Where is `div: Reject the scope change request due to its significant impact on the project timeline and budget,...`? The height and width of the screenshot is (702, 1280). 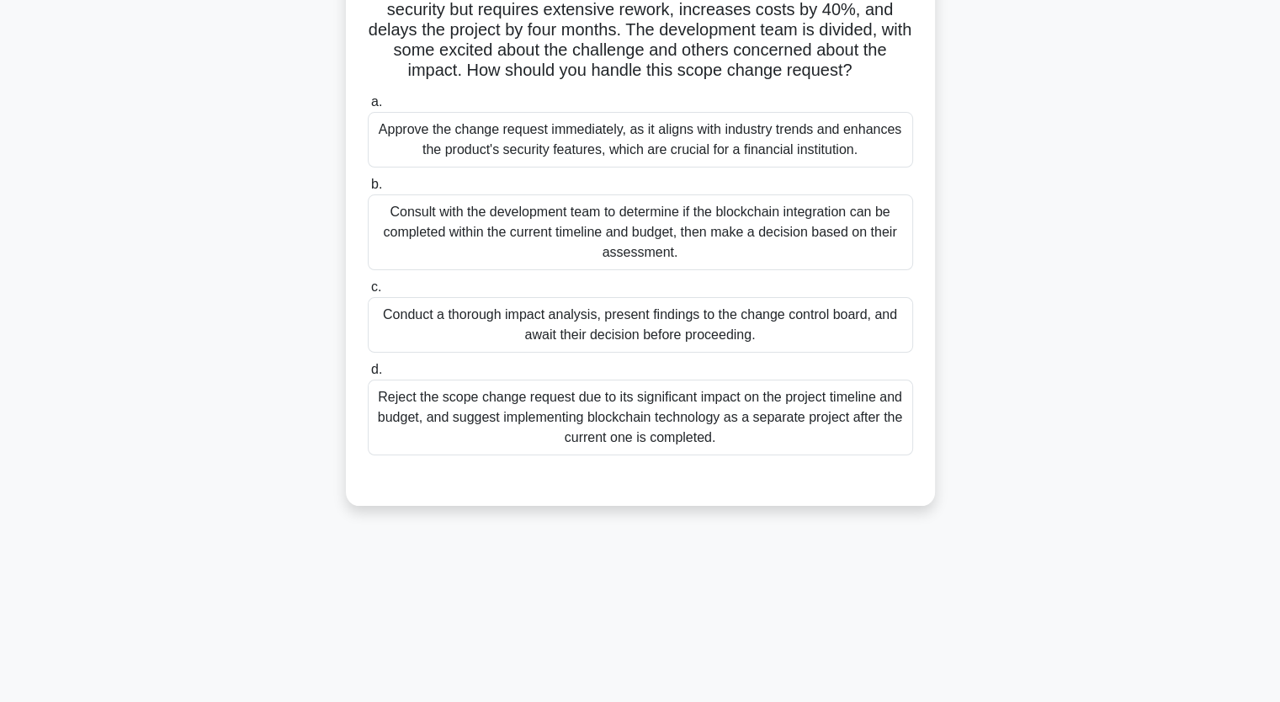
div: Reject the scope change request due to its significant impact on the project timeline and budget,... is located at coordinates (640, 417).